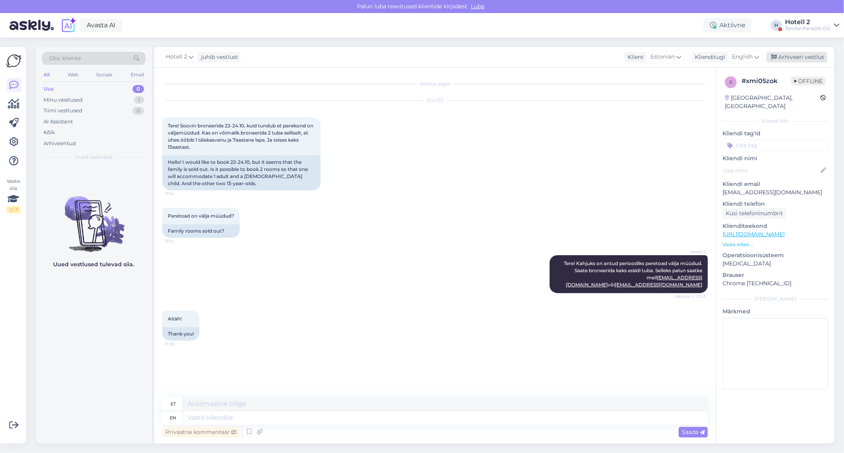  Describe the element at coordinates (808, 81) in the screenshot. I see `span: Offline` at that location.